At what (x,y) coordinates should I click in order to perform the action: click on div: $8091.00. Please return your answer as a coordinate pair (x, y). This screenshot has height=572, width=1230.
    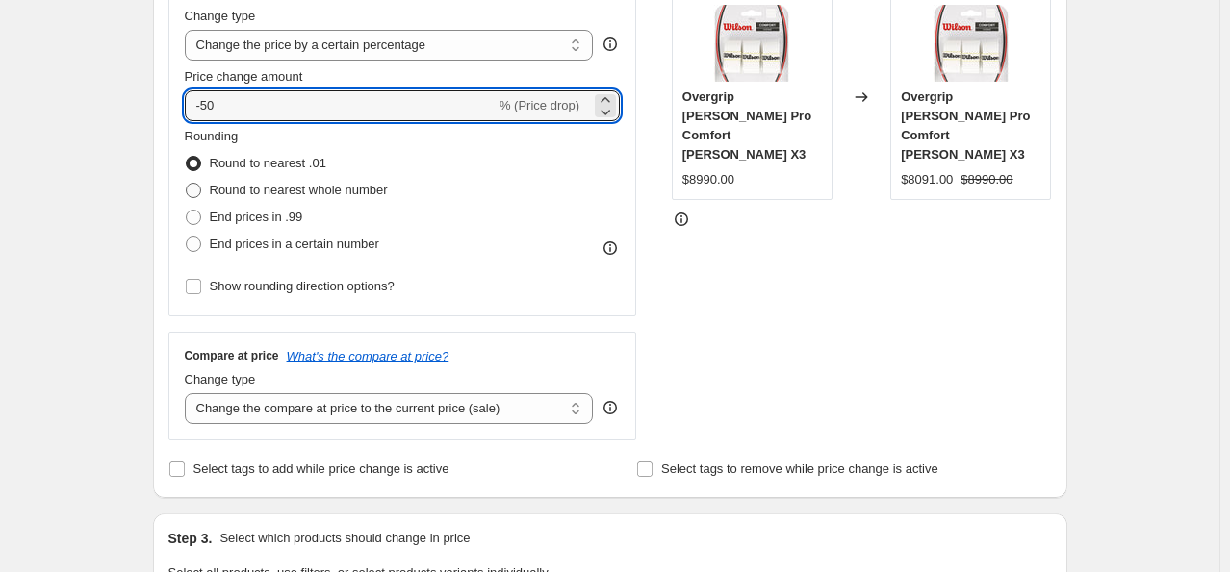
    Looking at the image, I should click on (927, 180).